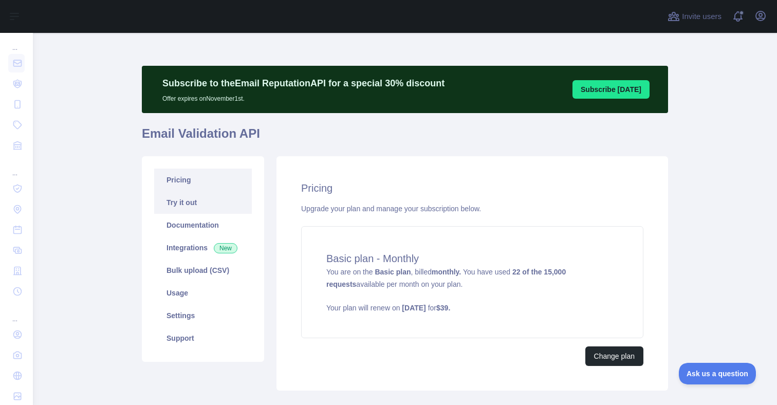 This screenshot has height=405, width=777. Describe the element at coordinates (614, 356) in the screenshot. I see `button: Change plan` at that location.